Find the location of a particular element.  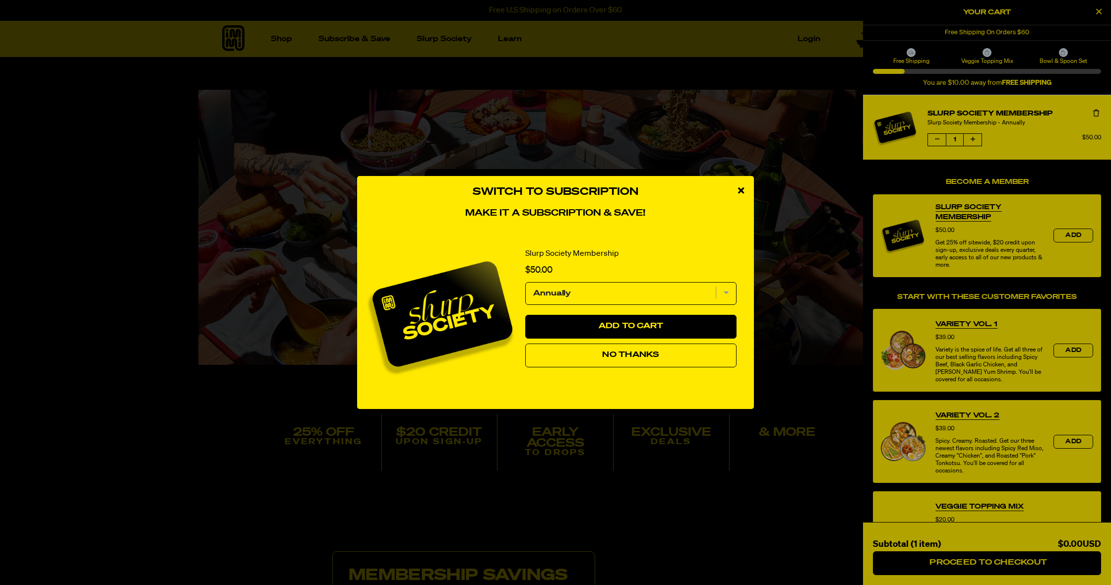

div: 1 of 1 is located at coordinates (556, 314).